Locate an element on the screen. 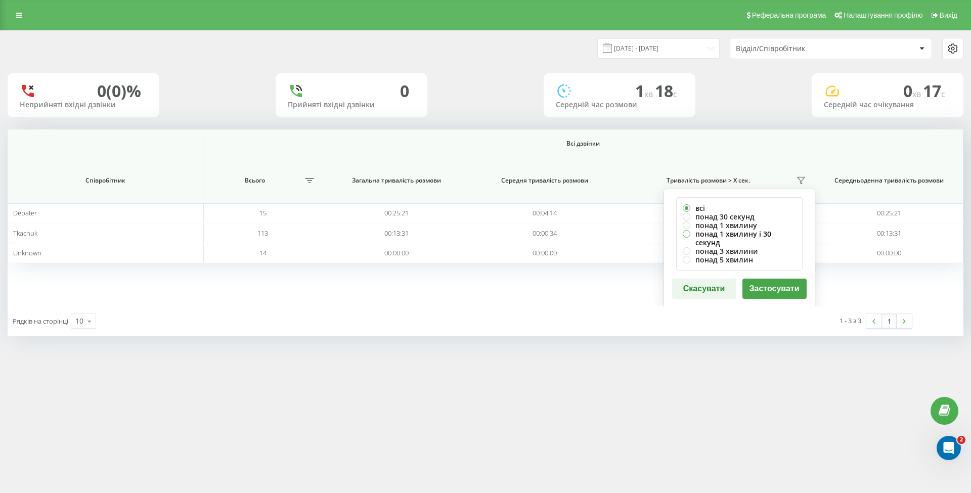 This screenshot has width=971, height=493. span: Всі дзвінки is located at coordinates (583, 144).